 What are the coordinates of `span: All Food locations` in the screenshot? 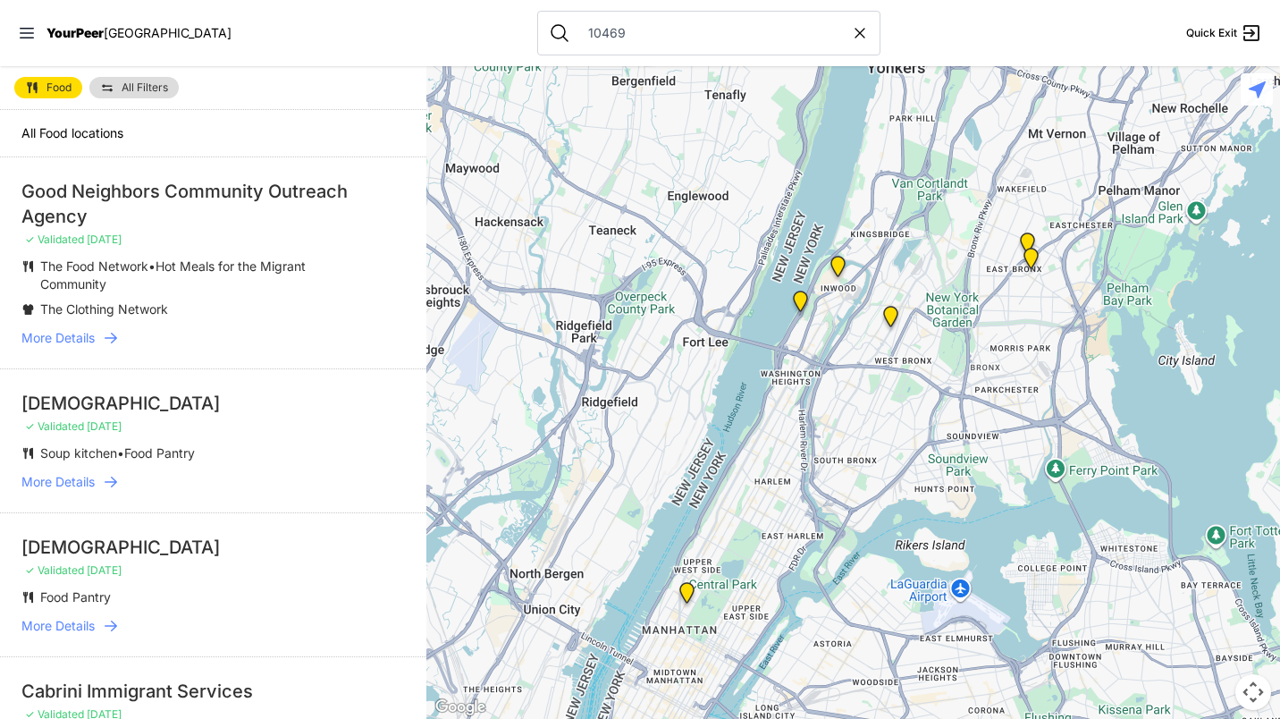 It's located at (72, 132).